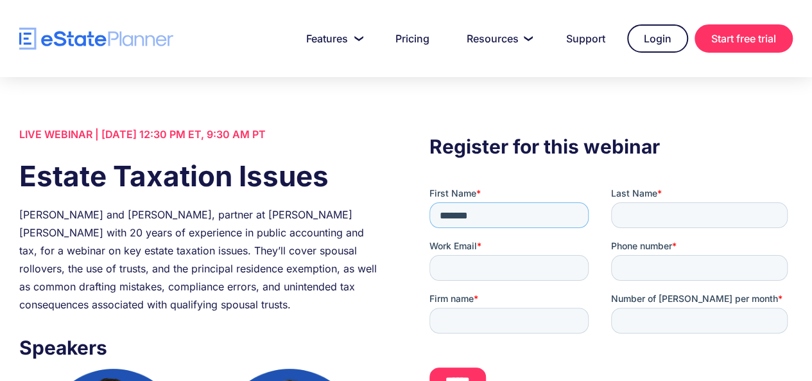  Describe the element at coordinates (201, 347) in the screenshot. I see `h3: Speakers` at that location.